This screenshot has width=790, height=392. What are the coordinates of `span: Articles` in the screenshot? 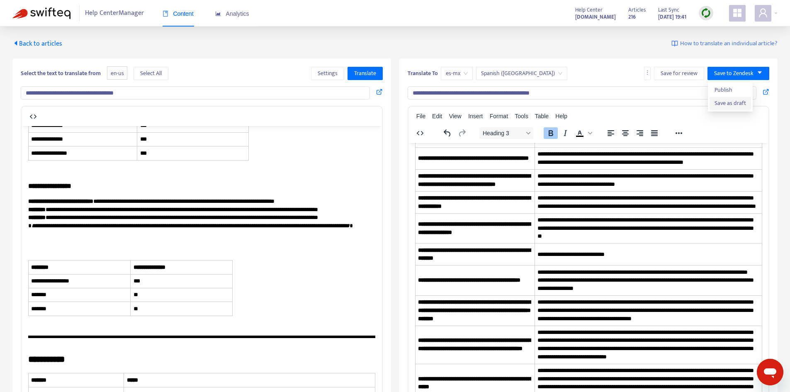 It's located at (637, 10).